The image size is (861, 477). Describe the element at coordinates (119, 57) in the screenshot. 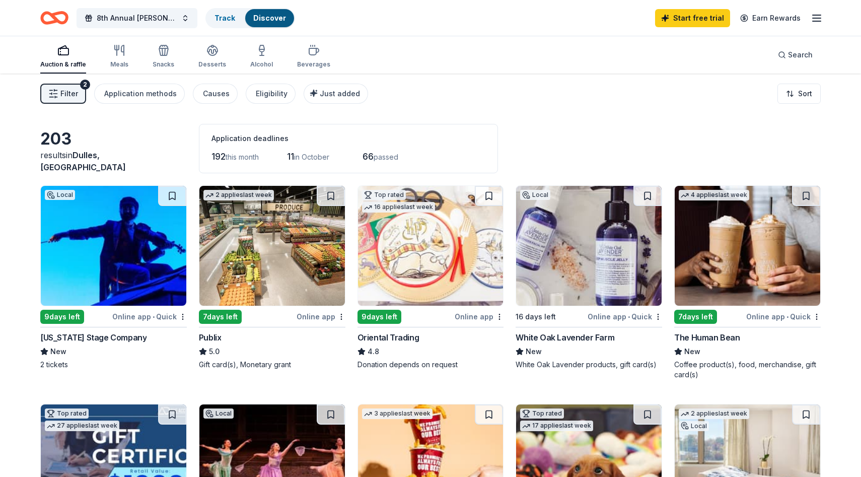

I see `button: Meals` at that location.